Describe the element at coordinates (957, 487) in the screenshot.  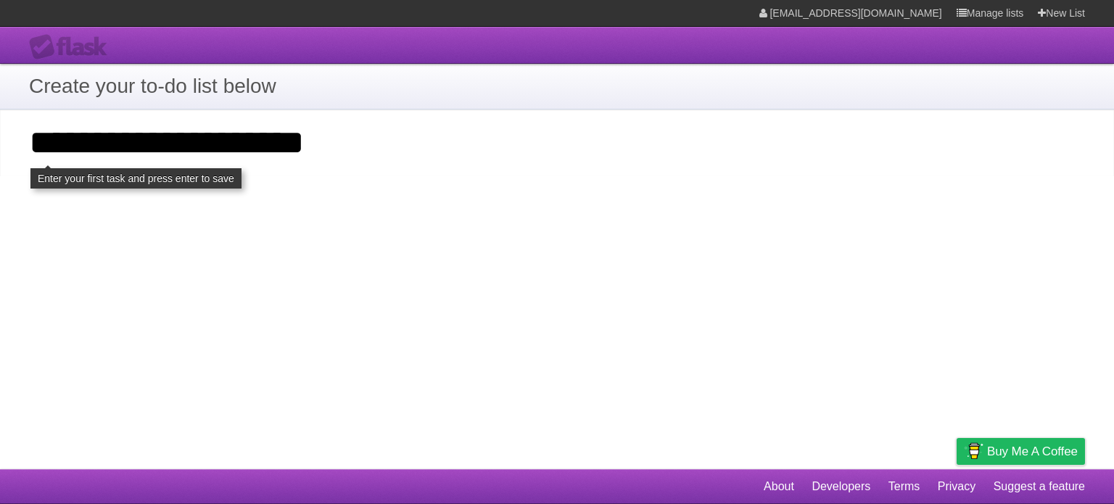
I see `a: Privacy` at that location.